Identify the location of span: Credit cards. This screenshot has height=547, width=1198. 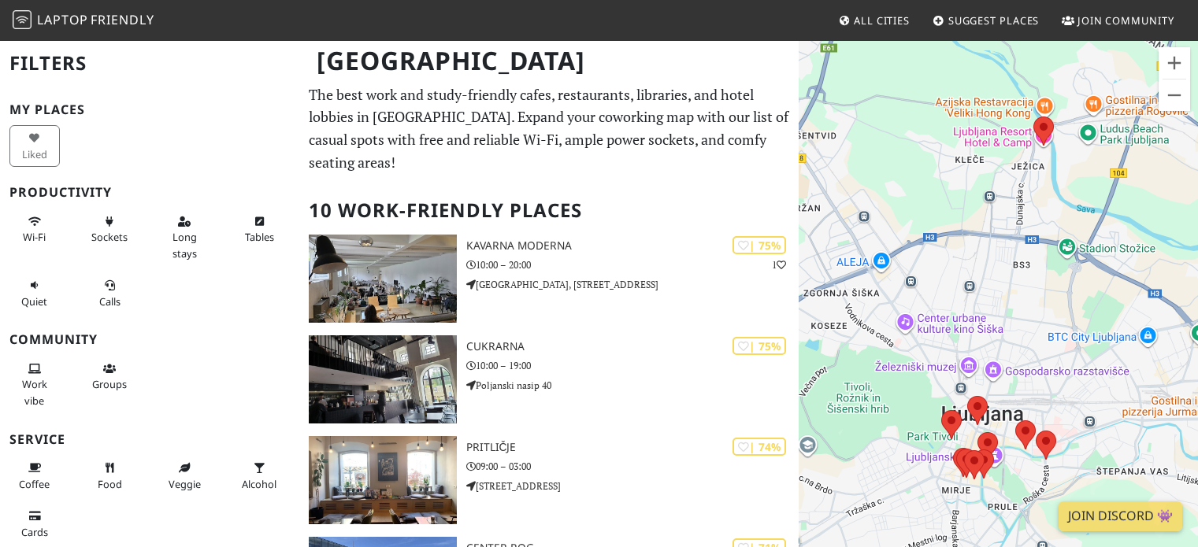
(35, 533).